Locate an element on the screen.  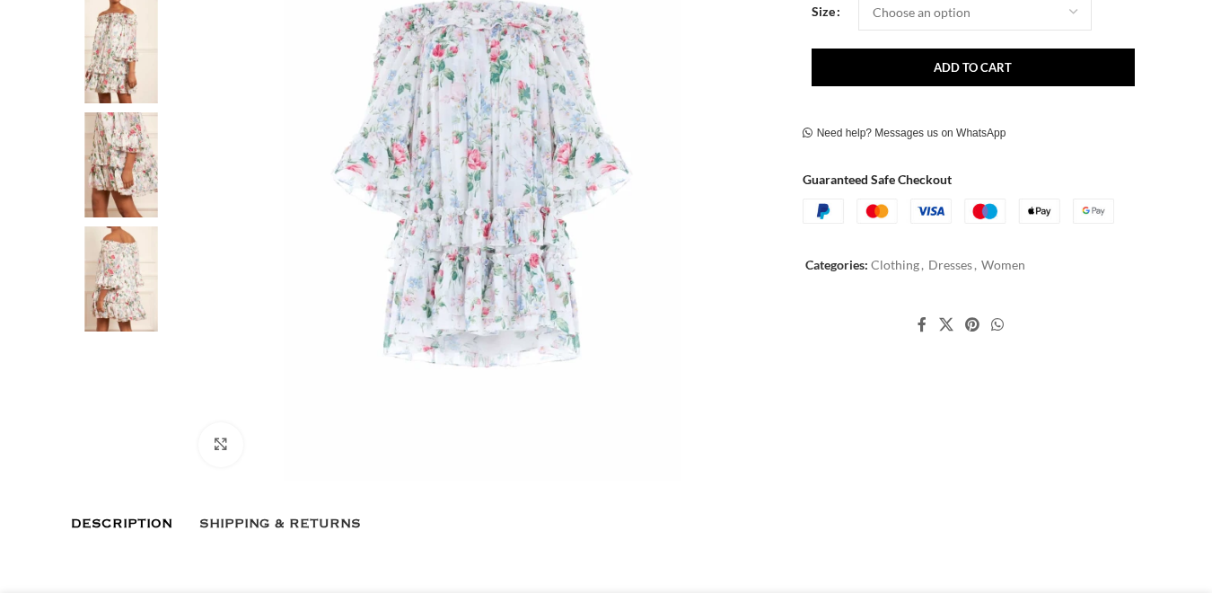
a: Women is located at coordinates (1003, 264).